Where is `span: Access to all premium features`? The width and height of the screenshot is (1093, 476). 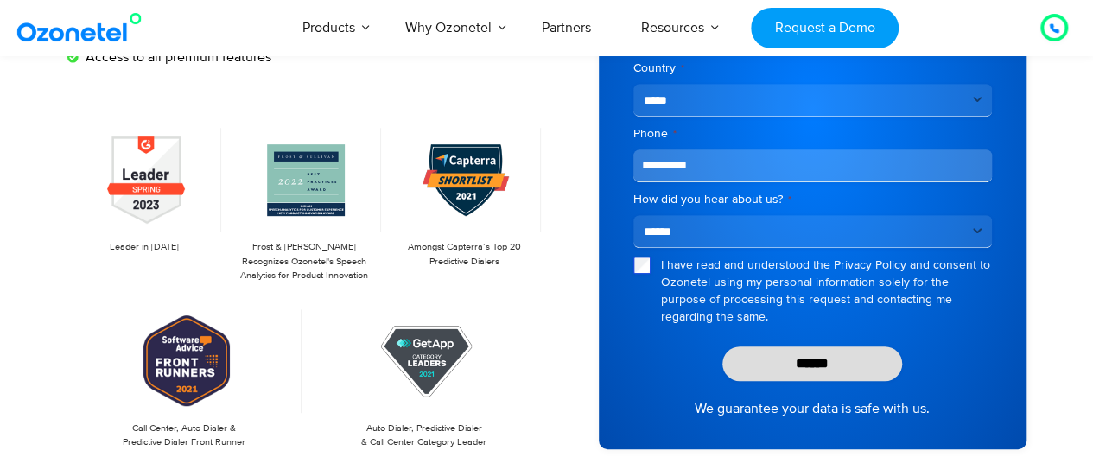 span: Access to all premium features is located at coordinates (176, 57).